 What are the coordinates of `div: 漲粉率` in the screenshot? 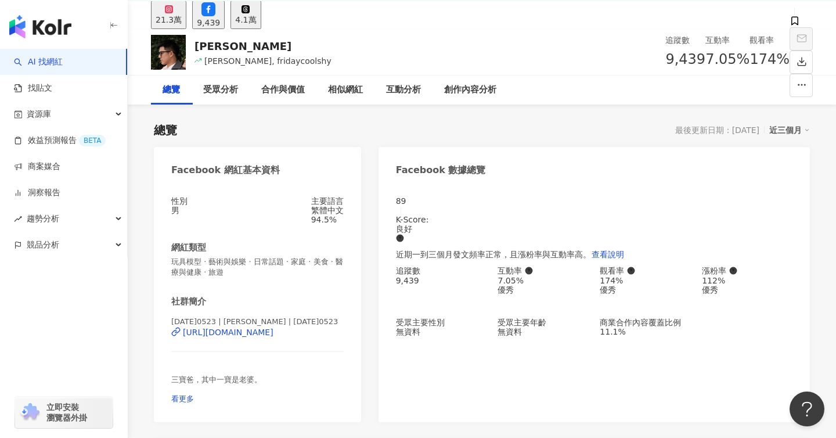 It's located at (747, 270).